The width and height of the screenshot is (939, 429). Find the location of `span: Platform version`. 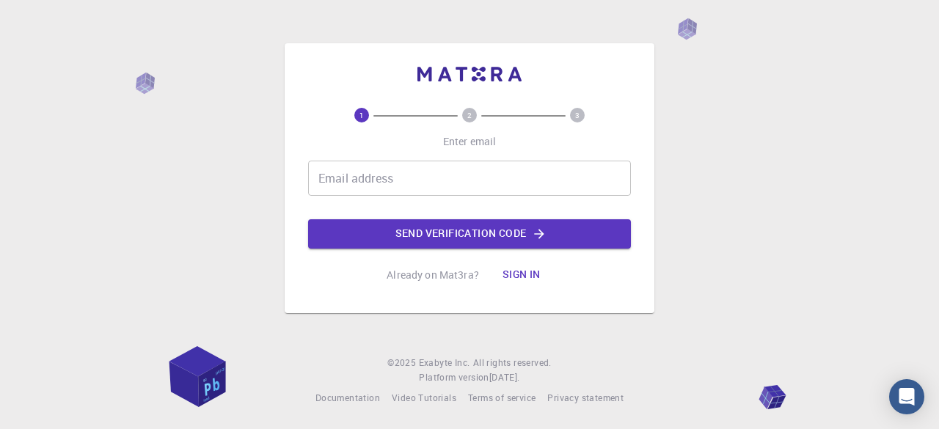

span: Platform version is located at coordinates (454, 378).